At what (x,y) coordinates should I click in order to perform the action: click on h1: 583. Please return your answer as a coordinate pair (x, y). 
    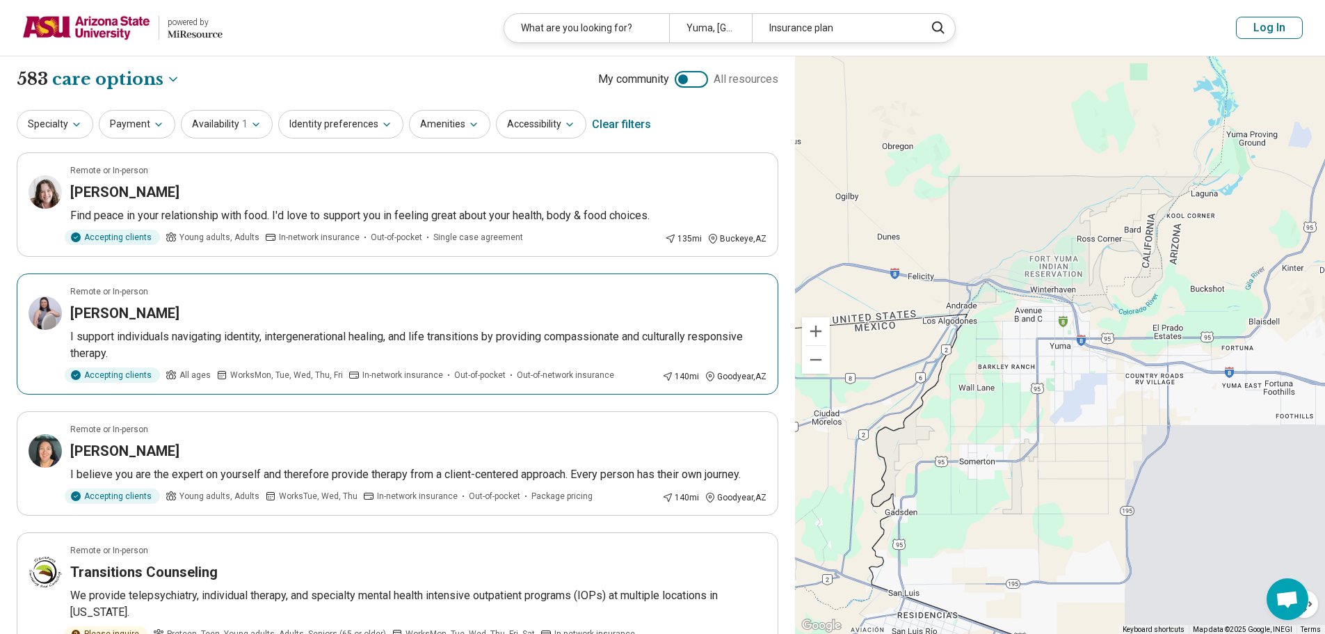
    Looking at the image, I should click on (98, 79).